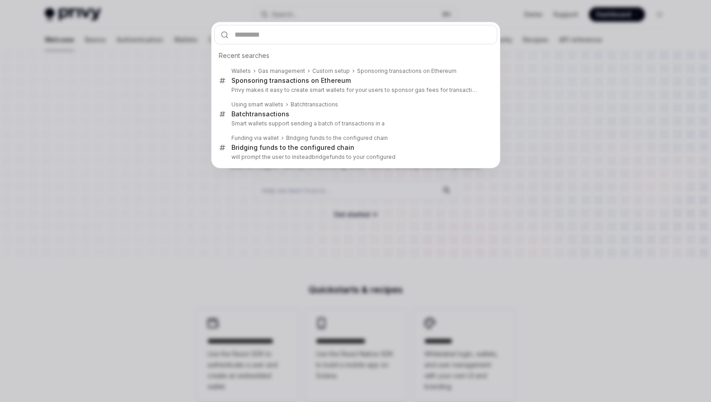 This screenshot has width=711, height=402. Describe the element at coordinates (331, 71) in the screenshot. I see `div: Custom setup` at that location.